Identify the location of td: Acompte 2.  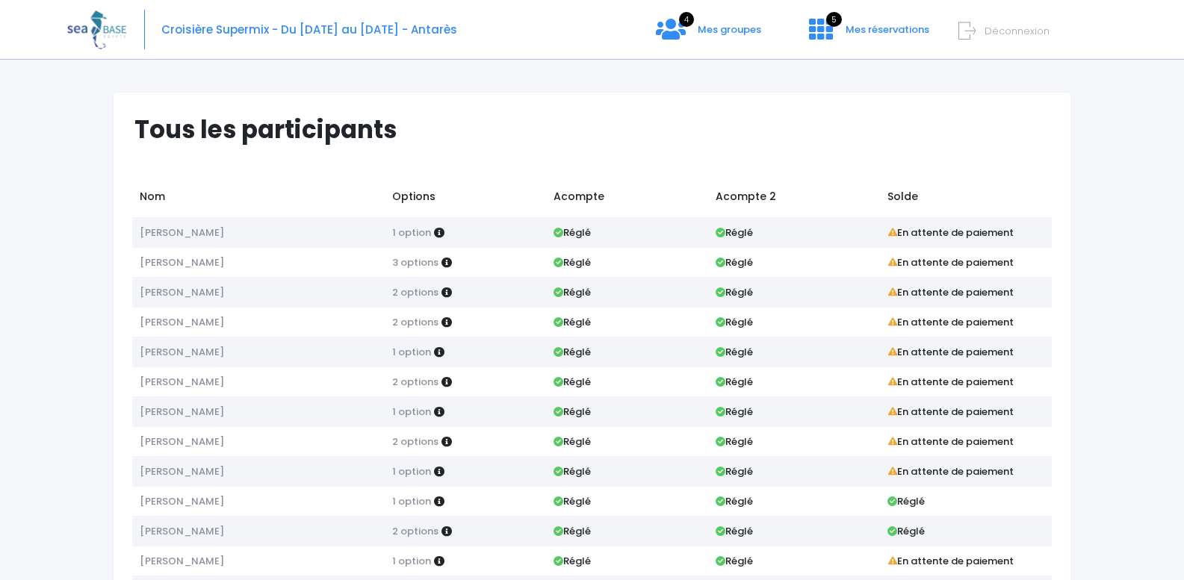
(794, 199).